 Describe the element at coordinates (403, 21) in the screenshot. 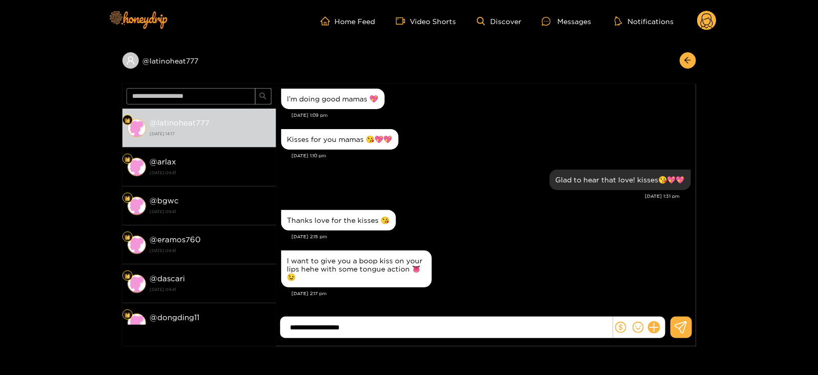

I see `span: video-camera` at that location.